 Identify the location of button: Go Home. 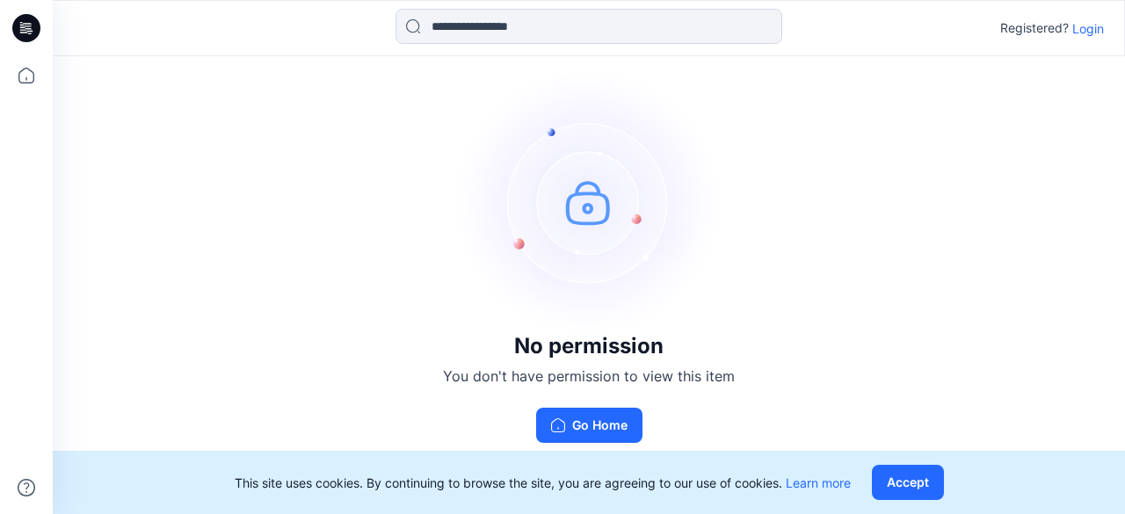
(589, 425).